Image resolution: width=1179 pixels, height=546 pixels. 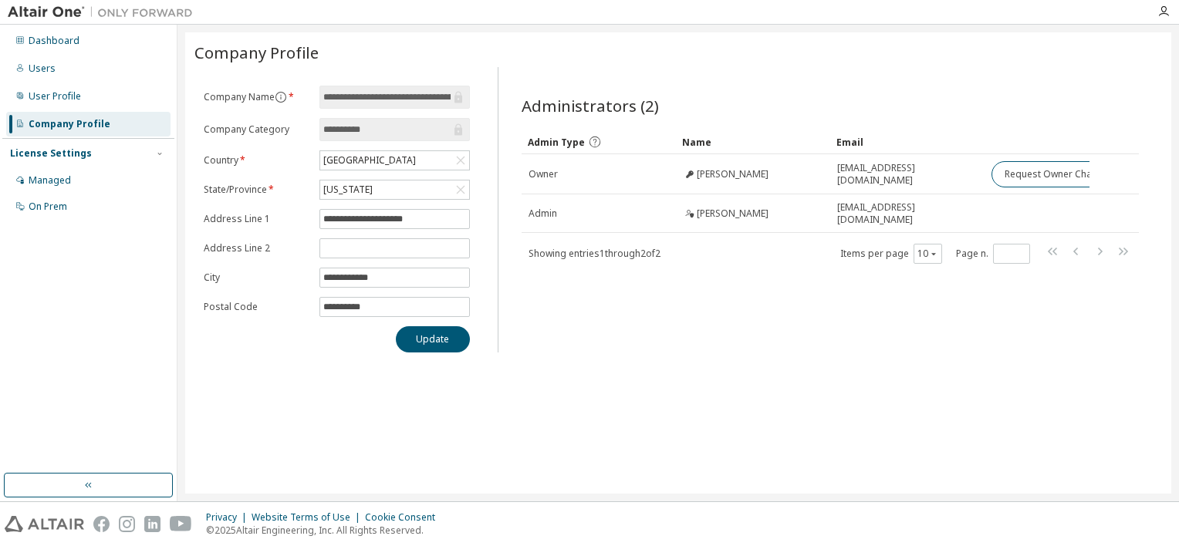 What do you see at coordinates (257, 161) in the screenshot?
I see `label: Country` at bounding box center [257, 161].